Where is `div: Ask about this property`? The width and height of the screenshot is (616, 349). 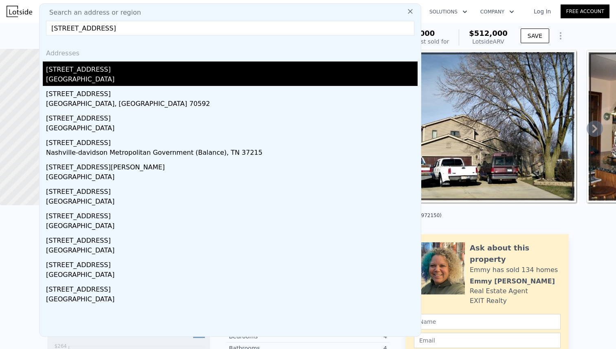 div: Ask about this property is located at coordinates (515, 254).